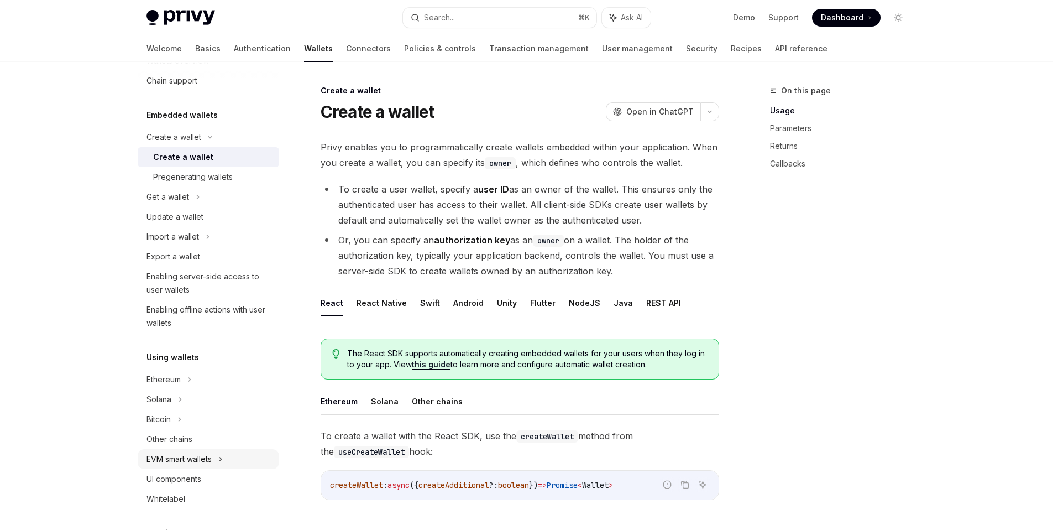 The width and height of the screenshot is (1053, 530). Describe the element at coordinates (439, 18) in the screenshot. I see `div: Search...` at that location.